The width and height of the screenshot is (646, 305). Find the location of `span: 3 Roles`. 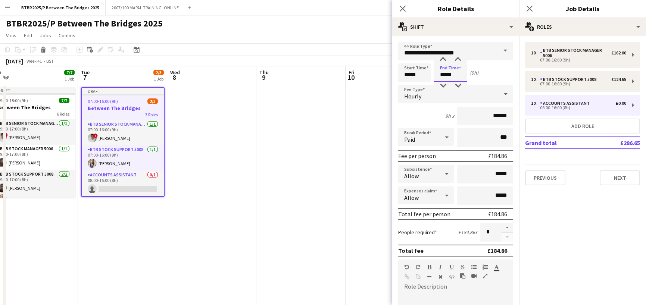

span: 3 Roles is located at coordinates (151, 115).